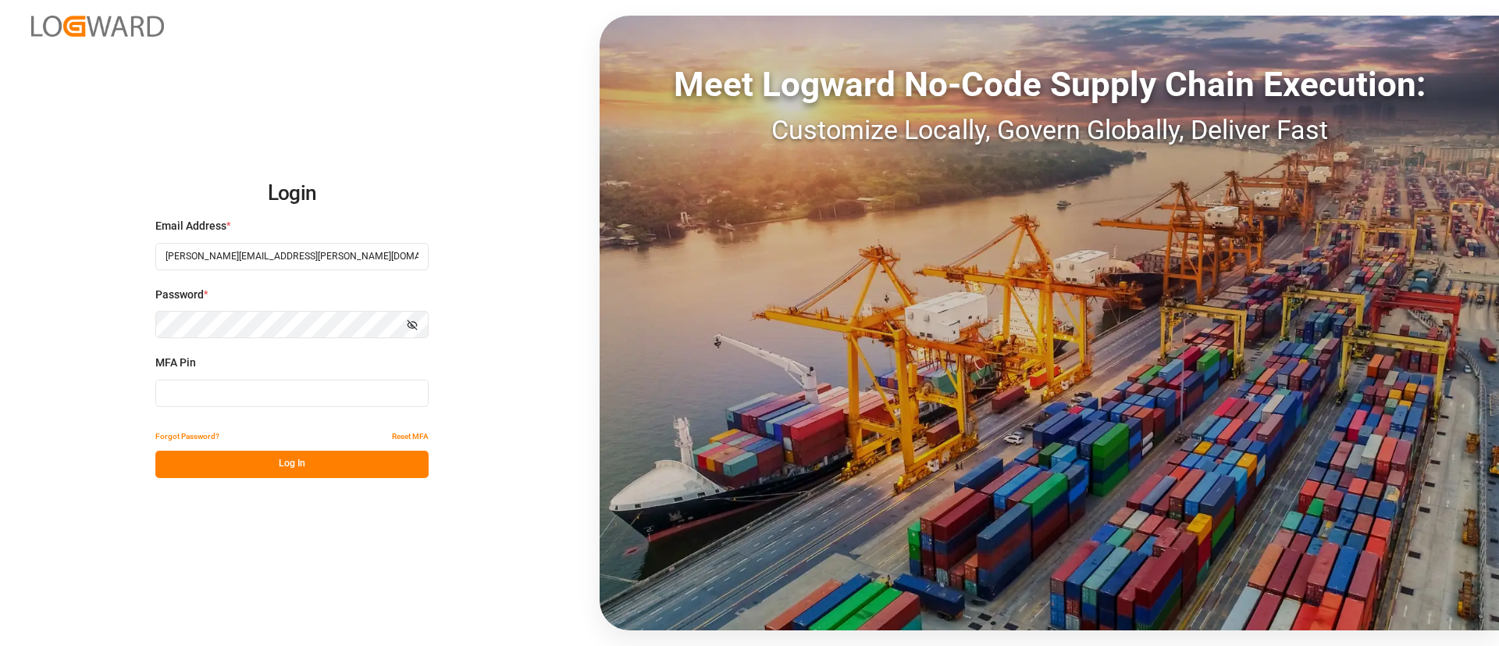 The width and height of the screenshot is (1499, 646). I want to click on button: Reset MFA, so click(410, 437).